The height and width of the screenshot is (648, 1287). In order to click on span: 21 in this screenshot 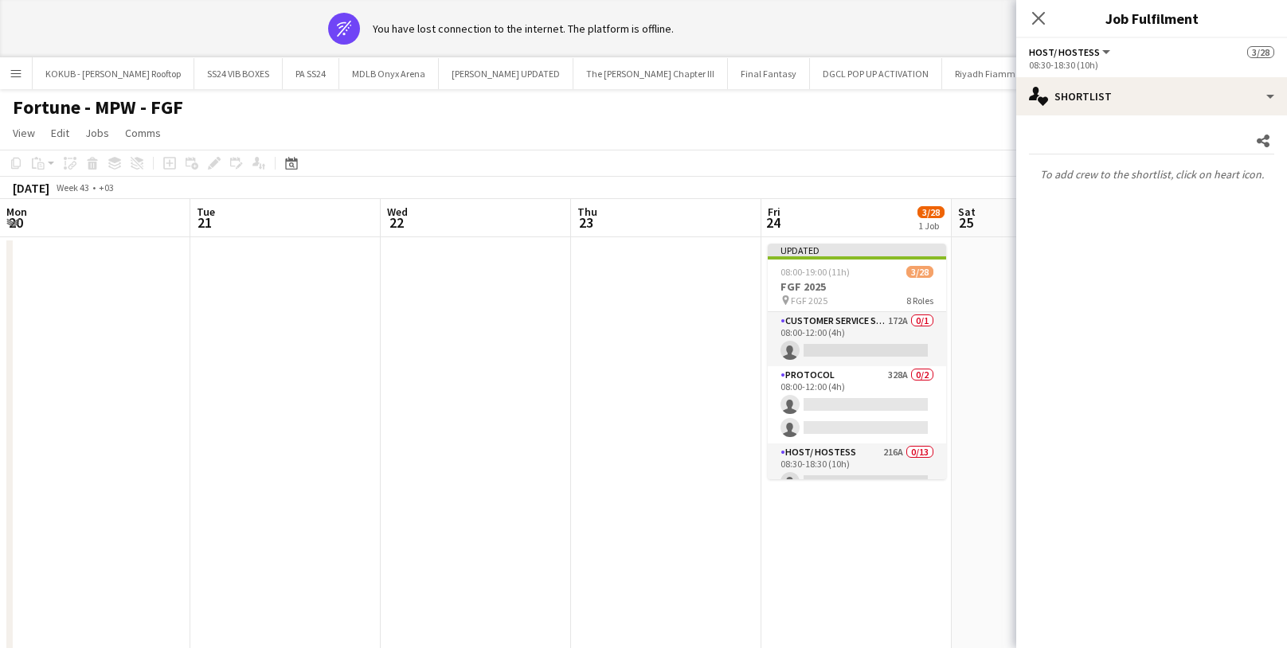, I will do `click(205, 222)`.